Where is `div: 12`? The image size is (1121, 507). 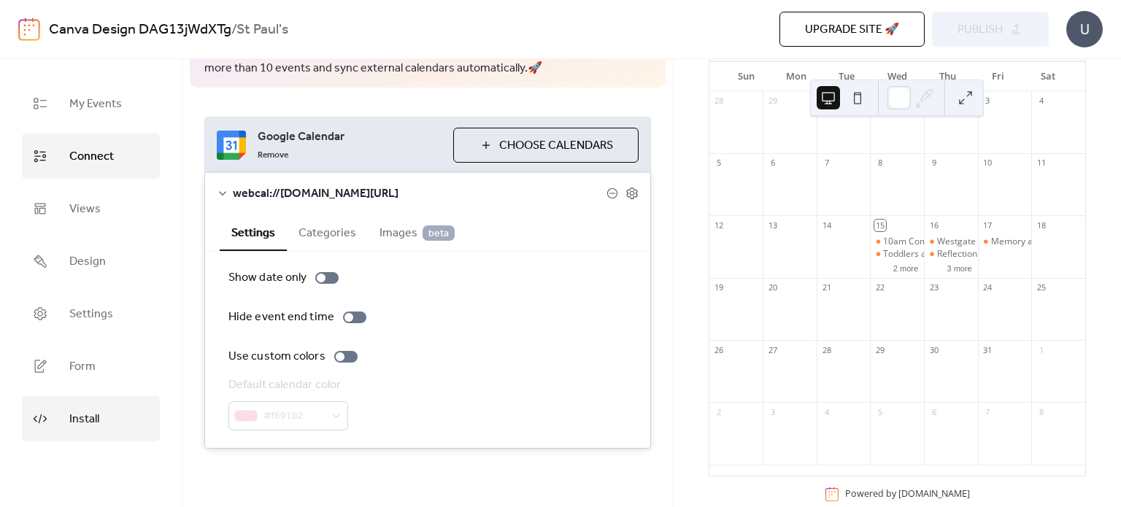 div: 12 is located at coordinates (719, 225).